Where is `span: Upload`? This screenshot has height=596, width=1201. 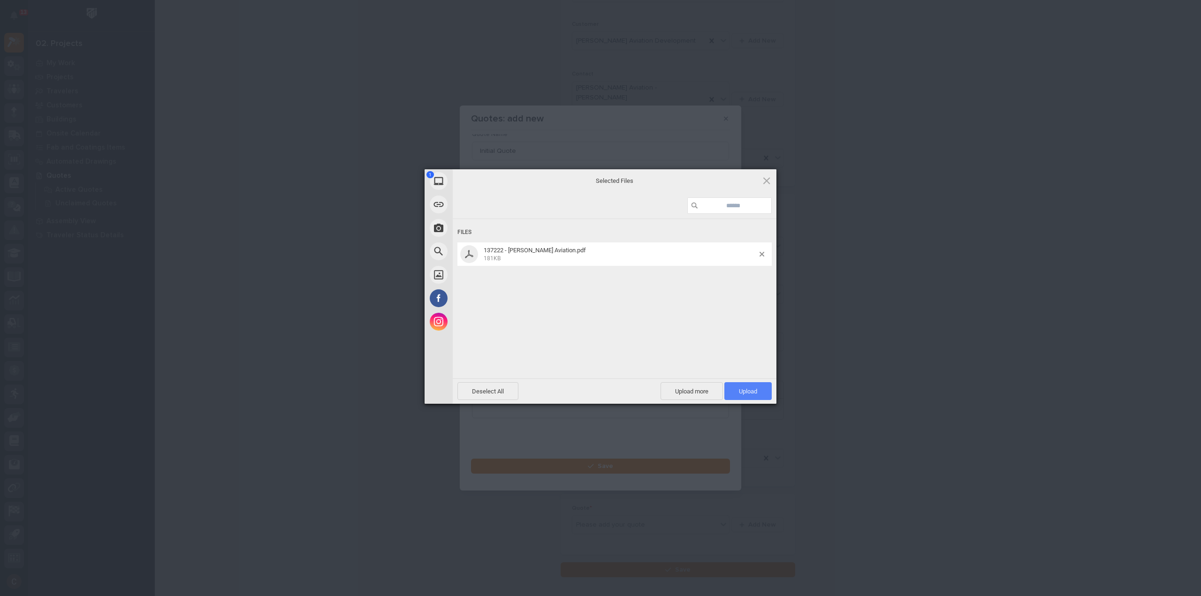 span: Upload is located at coordinates (748, 391).